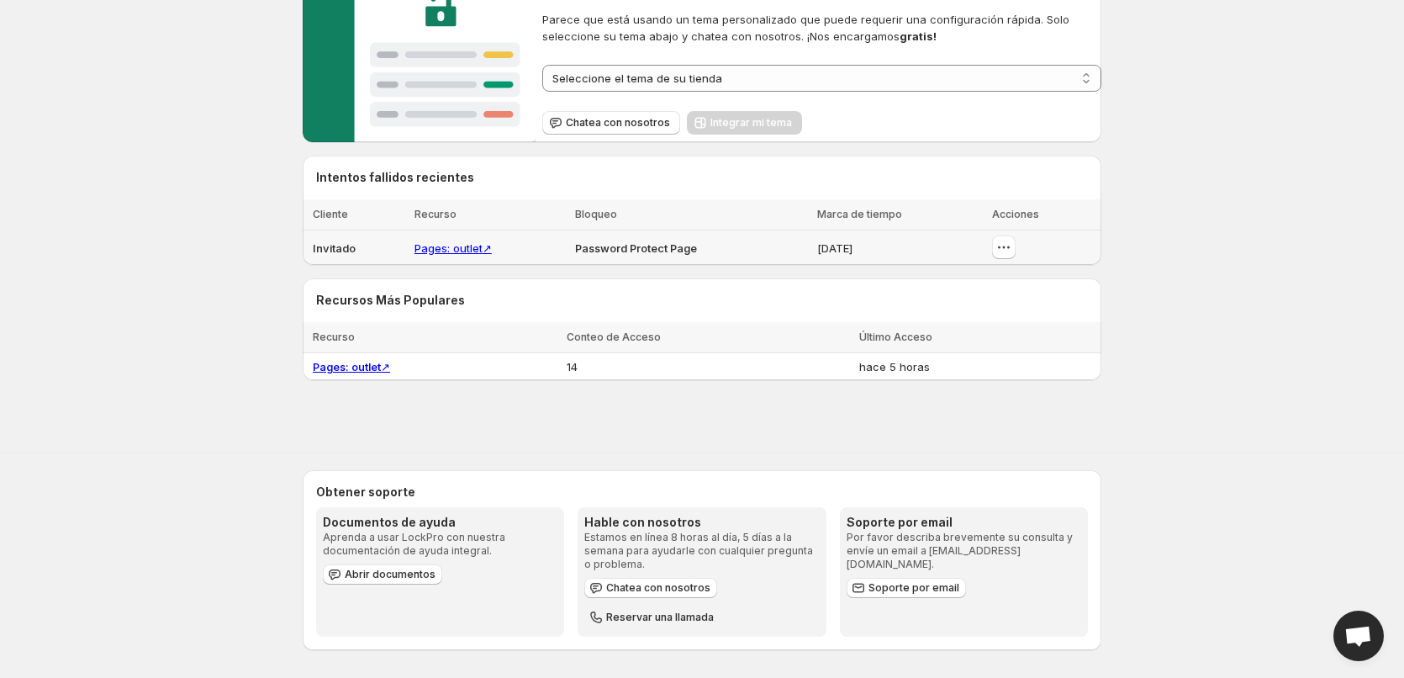 The height and width of the screenshot is (678, 1404). I want to click on span: Acciones, so click(1016, 214).